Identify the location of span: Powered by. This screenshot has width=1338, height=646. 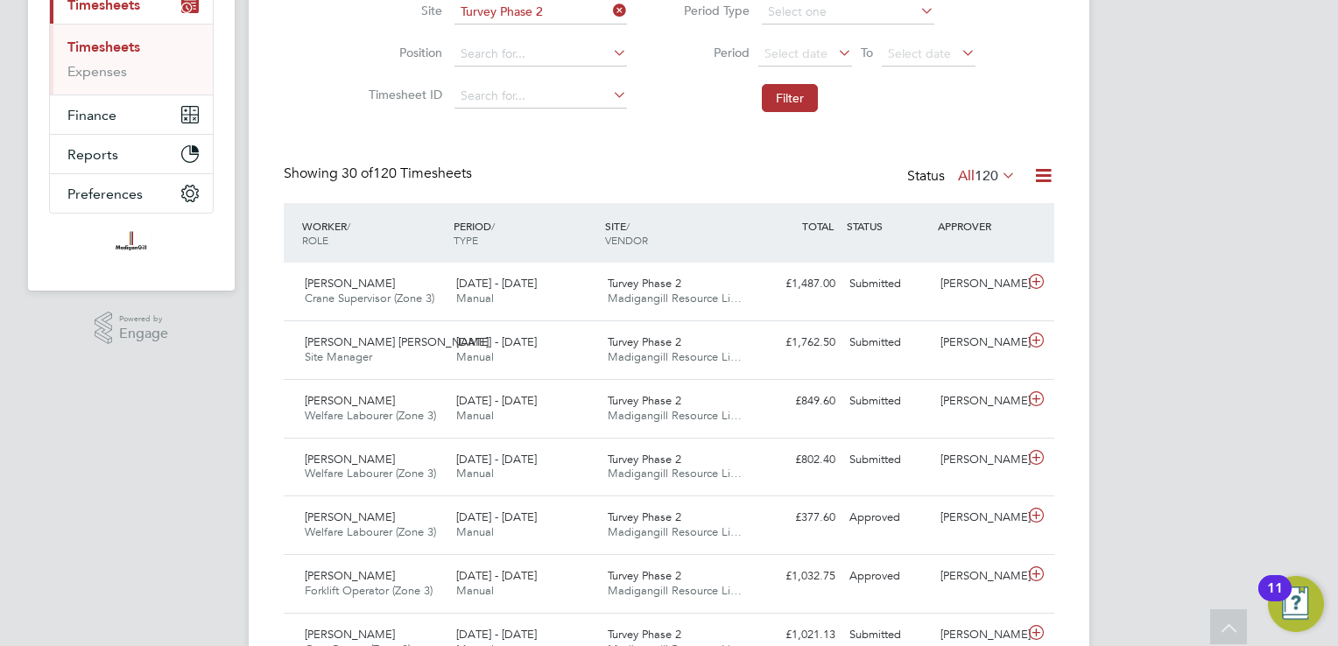
(144, 319).